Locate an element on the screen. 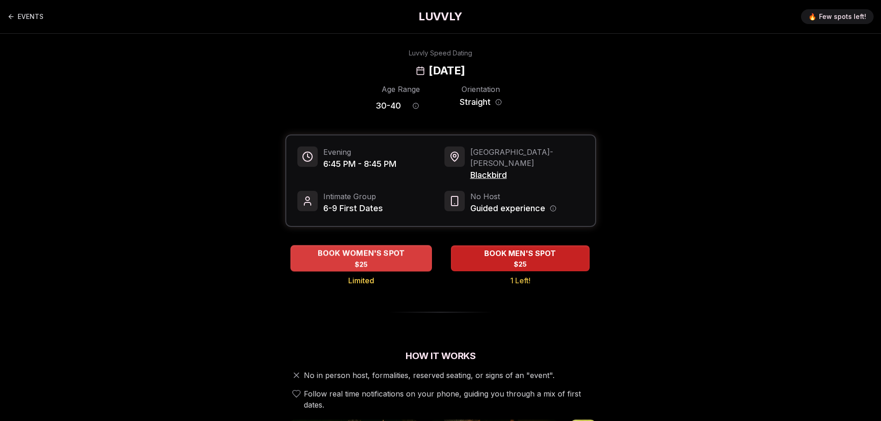  span: Guided experience is located at coordinates (508, 208).